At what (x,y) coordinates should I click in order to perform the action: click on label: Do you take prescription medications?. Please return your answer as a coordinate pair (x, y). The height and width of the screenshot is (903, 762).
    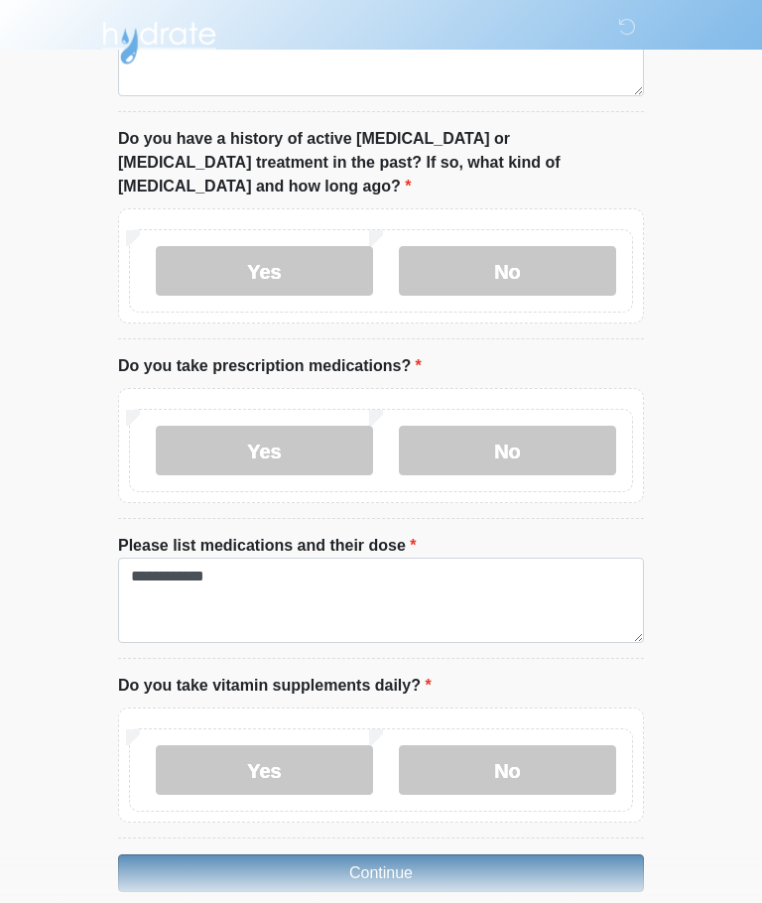
    Looking at the image, I should click on (270, 366).